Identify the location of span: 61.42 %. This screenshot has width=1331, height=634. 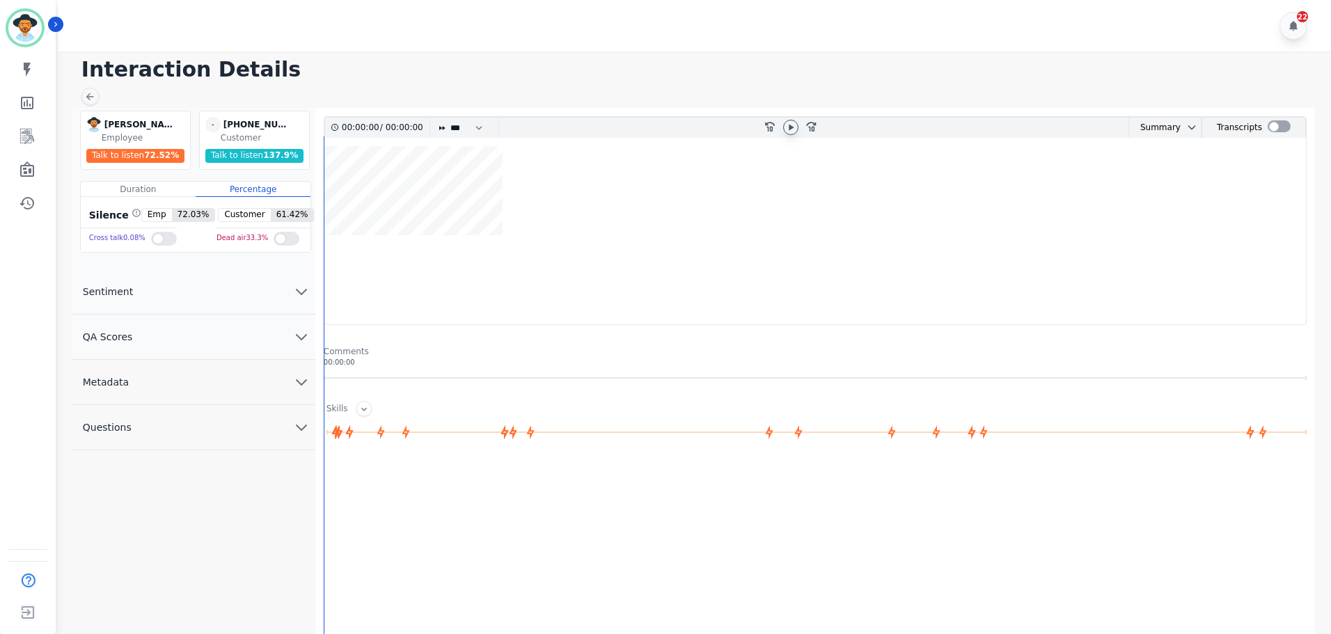
(292, 215).